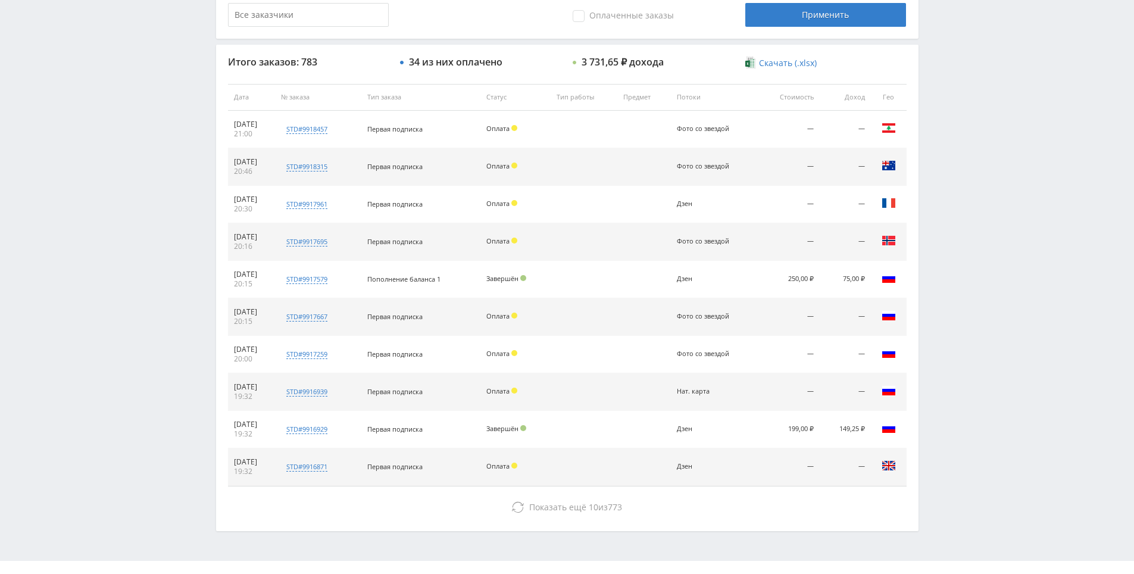  I want to click on div: std#9917667, so click(307, 317).